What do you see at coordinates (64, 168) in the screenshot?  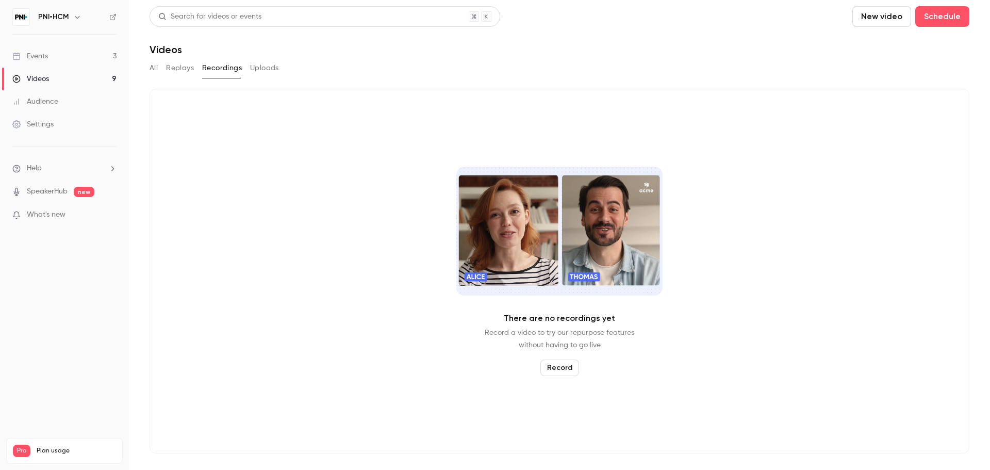 I see `li: help-dropdown-opener` at bounding box center [64, 168].